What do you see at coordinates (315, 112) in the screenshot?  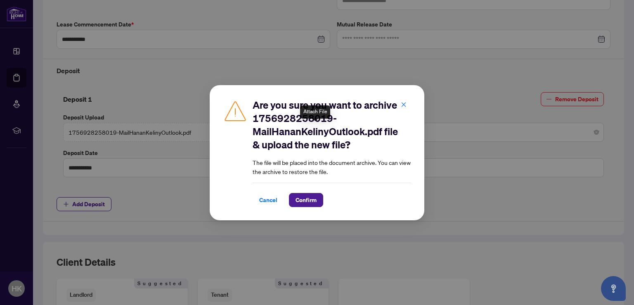 I see `div: Attach File` at bounding box center [315, 112].